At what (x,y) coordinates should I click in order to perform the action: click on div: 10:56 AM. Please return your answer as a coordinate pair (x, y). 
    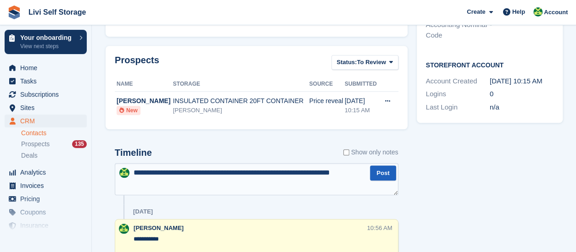
    Looking at the image, I should click on (379, 228).